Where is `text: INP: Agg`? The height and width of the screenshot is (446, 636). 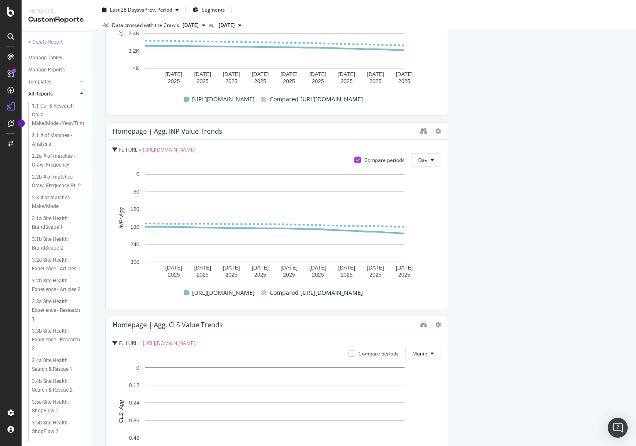 text: INP: Agg is located at coordinates (121, 218).